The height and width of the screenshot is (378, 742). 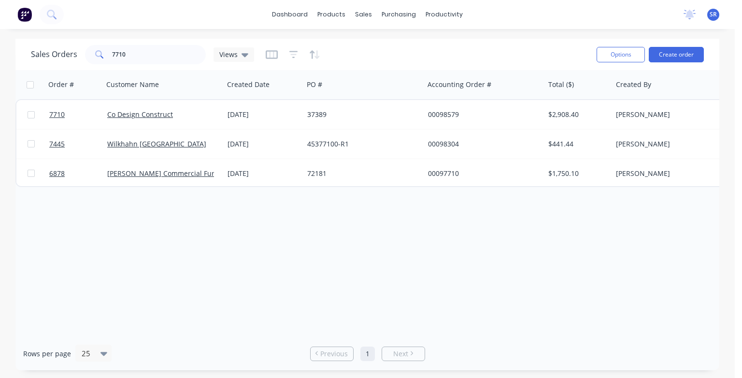 I want to click on div: 37389, so click(x=361, y=115).